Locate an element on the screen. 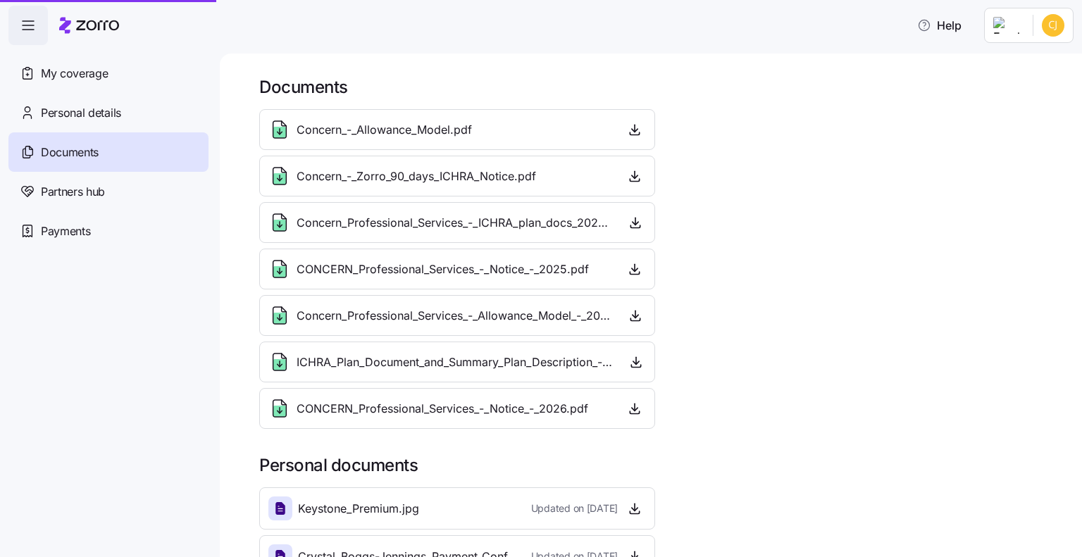 The height and width of the screenshot is (557, 1082). a: Payments is located at coordinates (109, 231).